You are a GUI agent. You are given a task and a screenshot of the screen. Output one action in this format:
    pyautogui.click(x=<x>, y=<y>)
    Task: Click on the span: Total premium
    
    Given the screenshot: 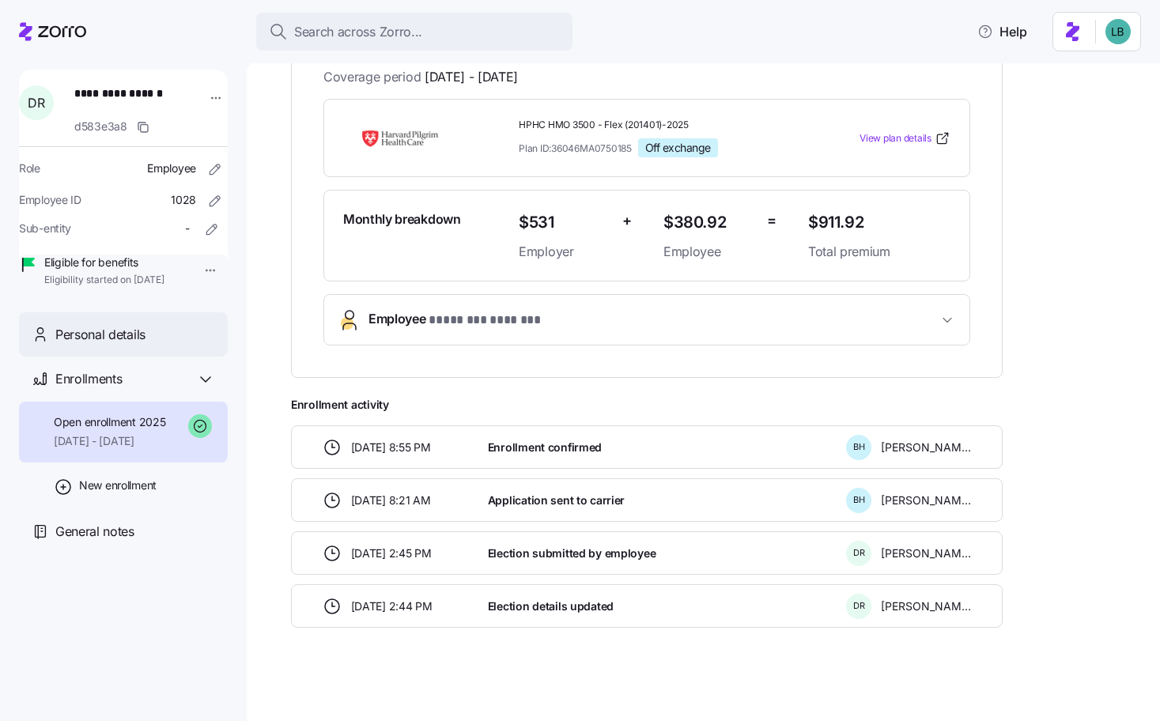 What is the action you would take?
    pyautogui.click(x=880, y=252)
    